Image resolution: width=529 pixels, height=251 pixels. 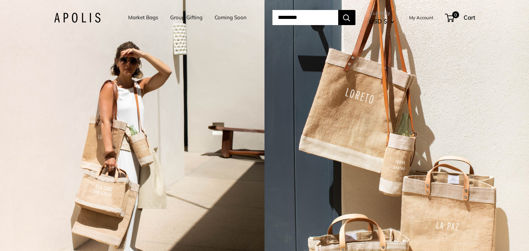 What do you see at coordinates (378, 21) in the screenshot?
I see `span: USD $` at bounding box center [378, 21].